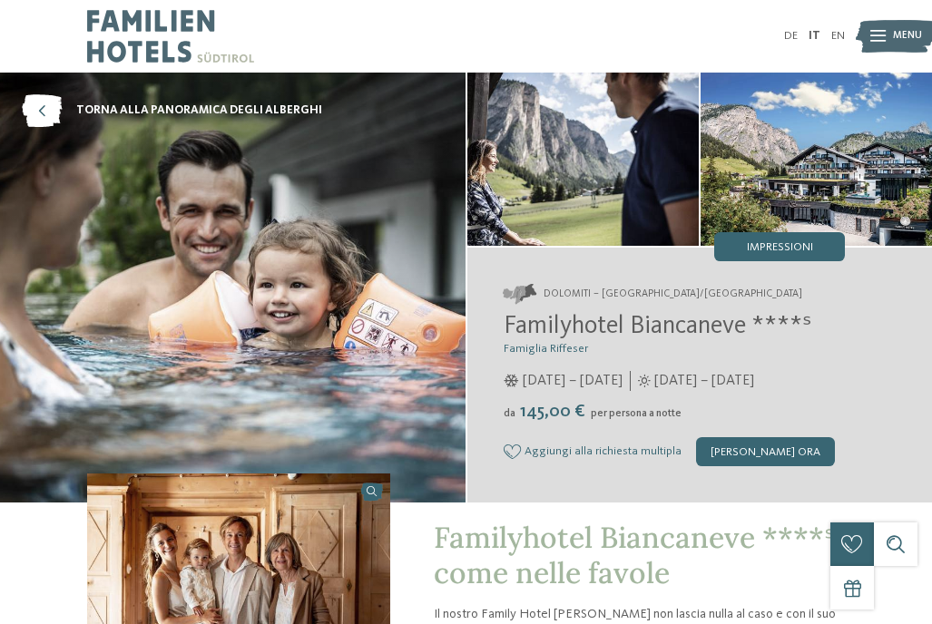  I want to click on span: Famiglia Riffeser, so click(545, 348).